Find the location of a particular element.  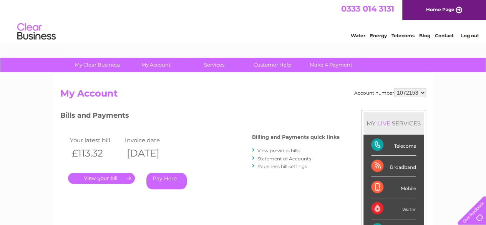

td: Your latest bill is located at coordinates (96, 140).